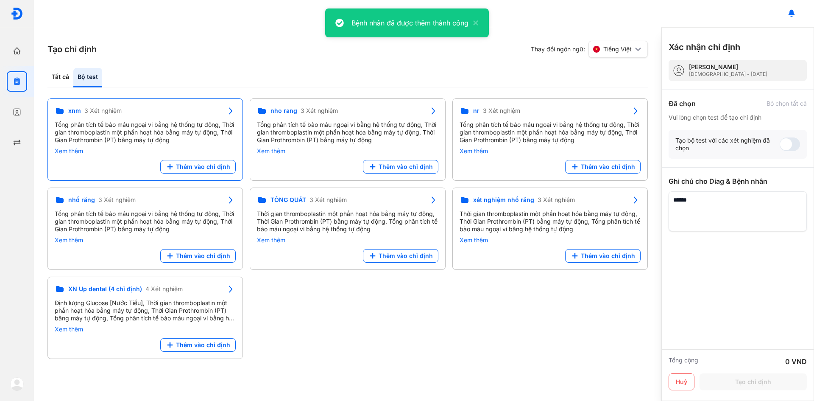  I want to click on div: 0 VND, so click(796, 361).